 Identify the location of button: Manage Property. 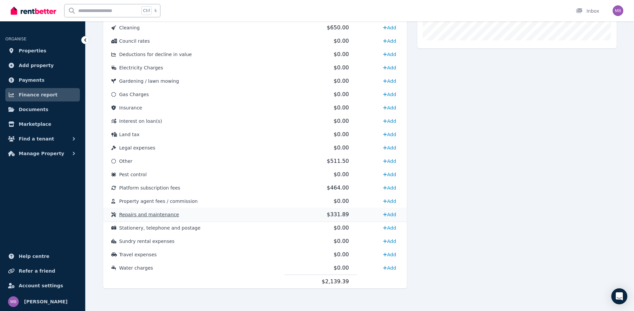
(42, 154).